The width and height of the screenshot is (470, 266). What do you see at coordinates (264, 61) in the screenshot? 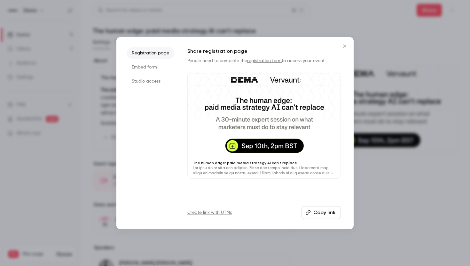
I see `a: registration form` at bounding box center [264, 61].